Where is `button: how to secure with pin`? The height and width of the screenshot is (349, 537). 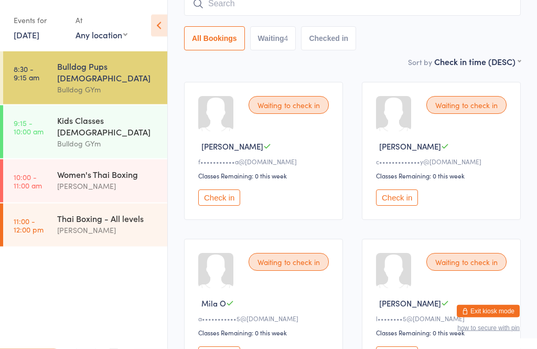 button: how to secure with pin is located at coordinates (488, 328).